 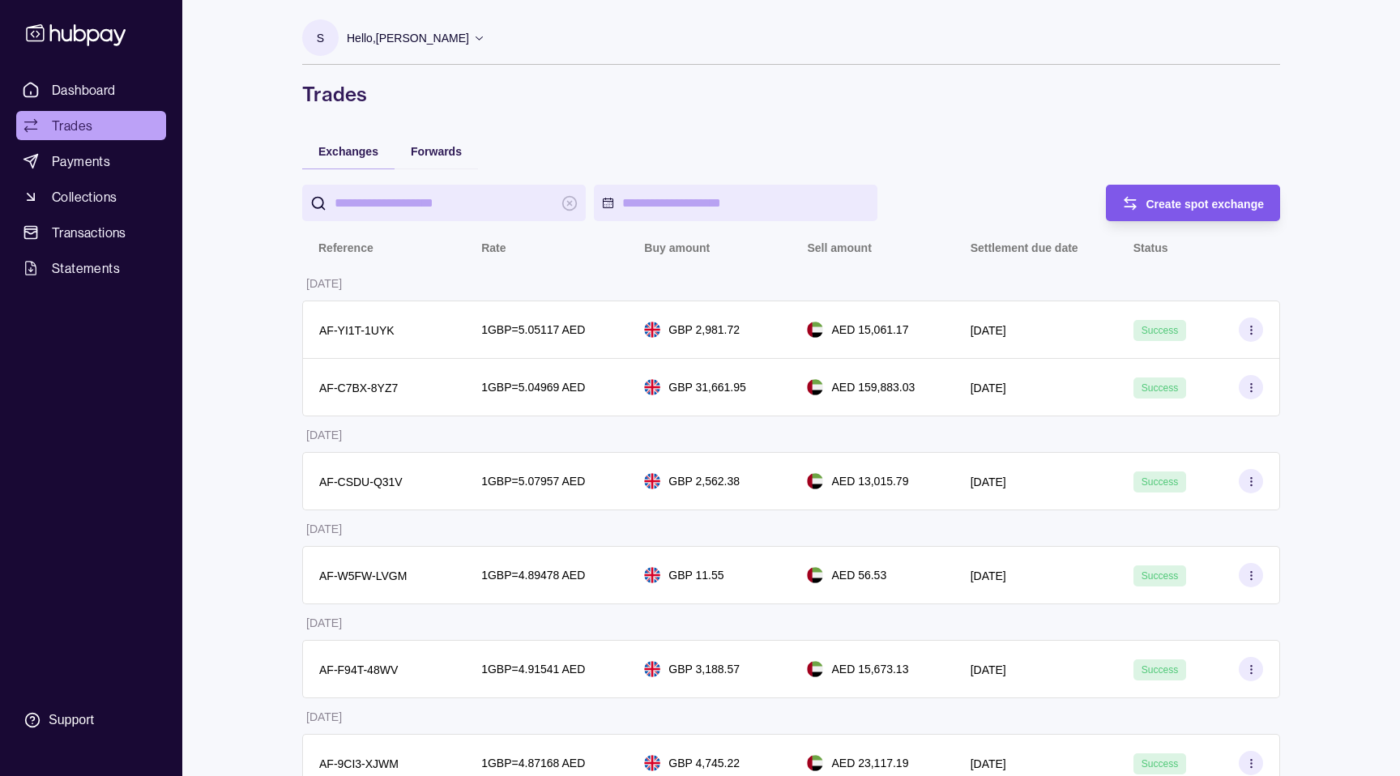 I want to click on p: 1 GBP = 4.87168 AED, so click(x=533, y=763).